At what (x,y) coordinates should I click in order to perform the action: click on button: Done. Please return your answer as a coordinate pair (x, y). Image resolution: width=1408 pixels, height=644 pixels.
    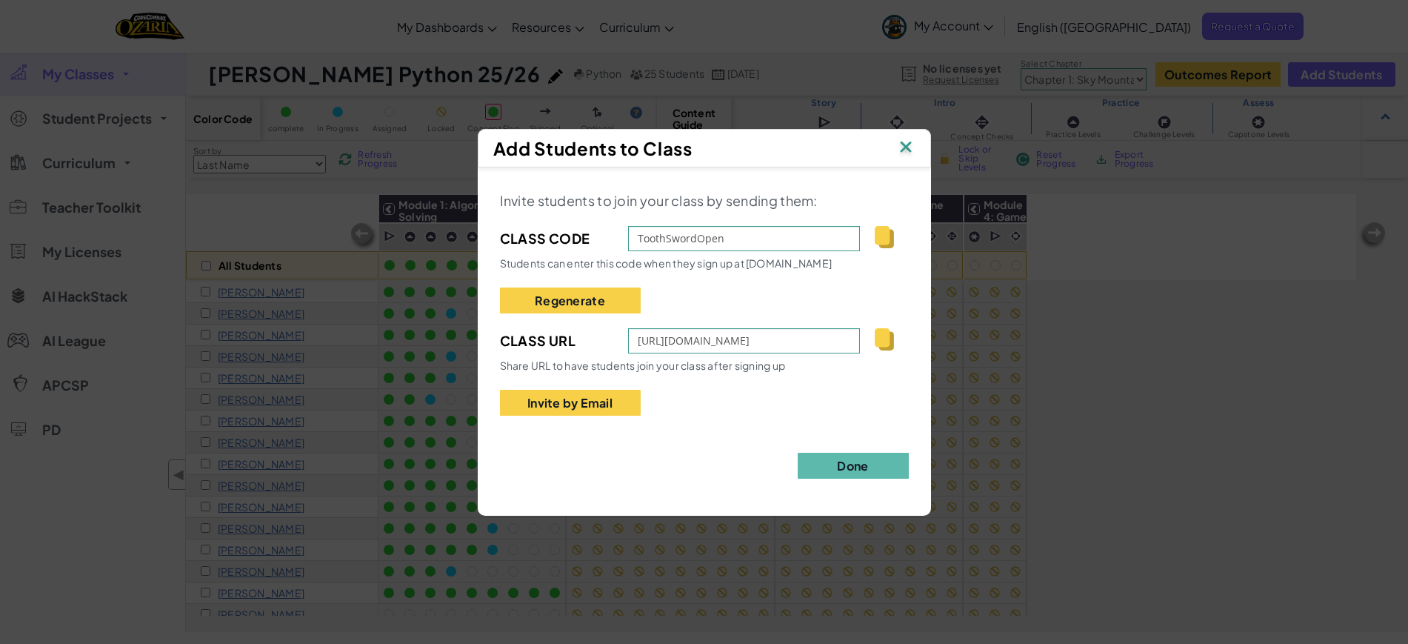
    Looking at the image, I should click on (853, 465).